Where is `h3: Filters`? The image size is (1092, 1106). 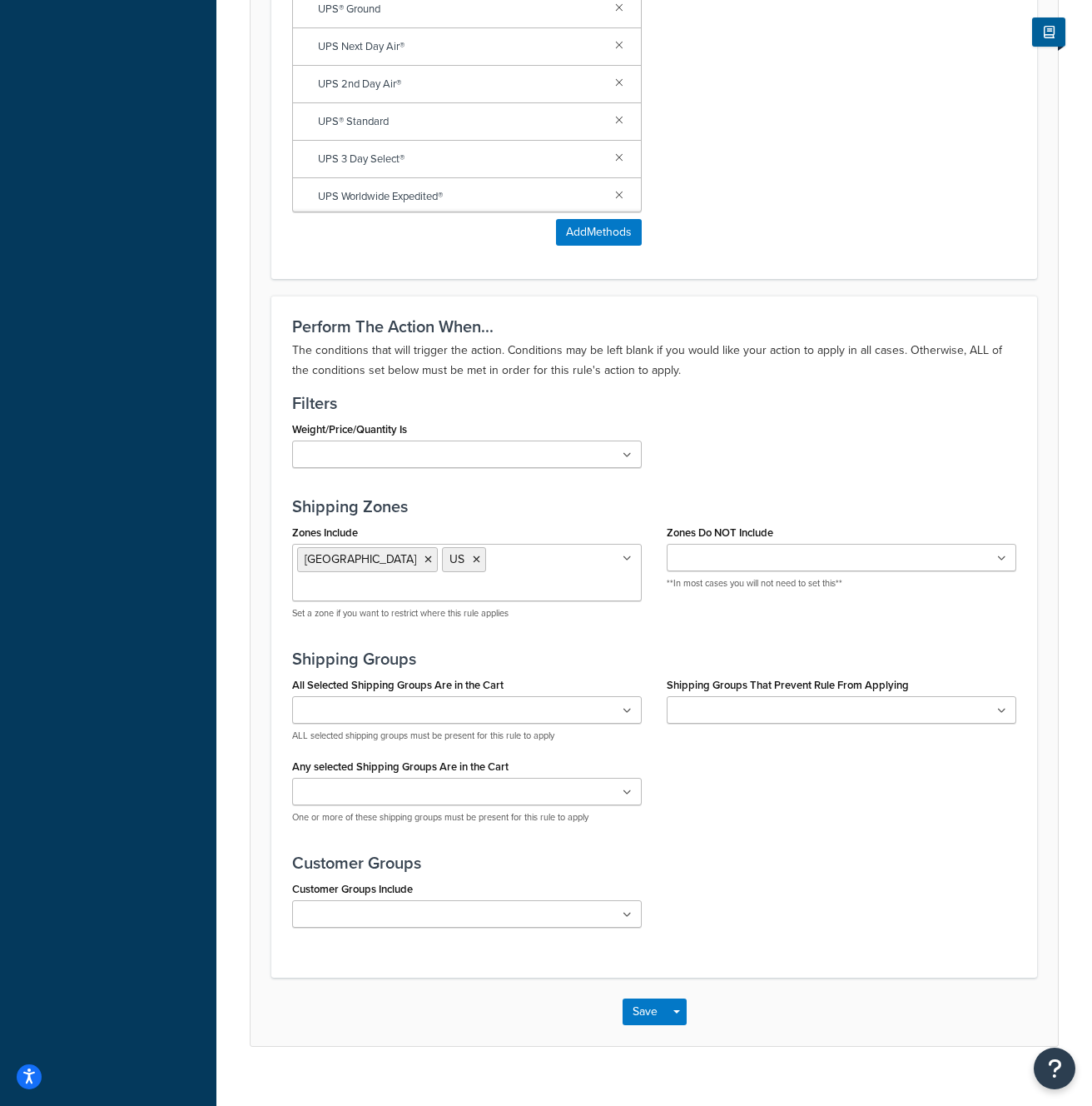
h3: Filters is located at coordinates (654, 403).